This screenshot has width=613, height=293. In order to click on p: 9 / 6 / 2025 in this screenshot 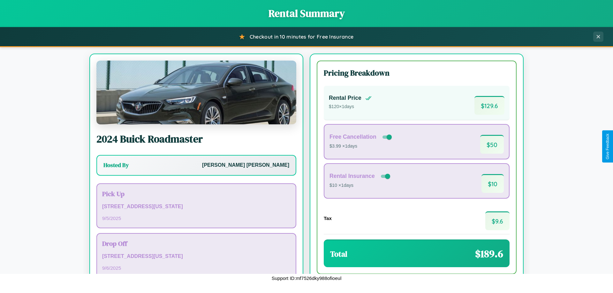, I will do `click(196, 268)`.